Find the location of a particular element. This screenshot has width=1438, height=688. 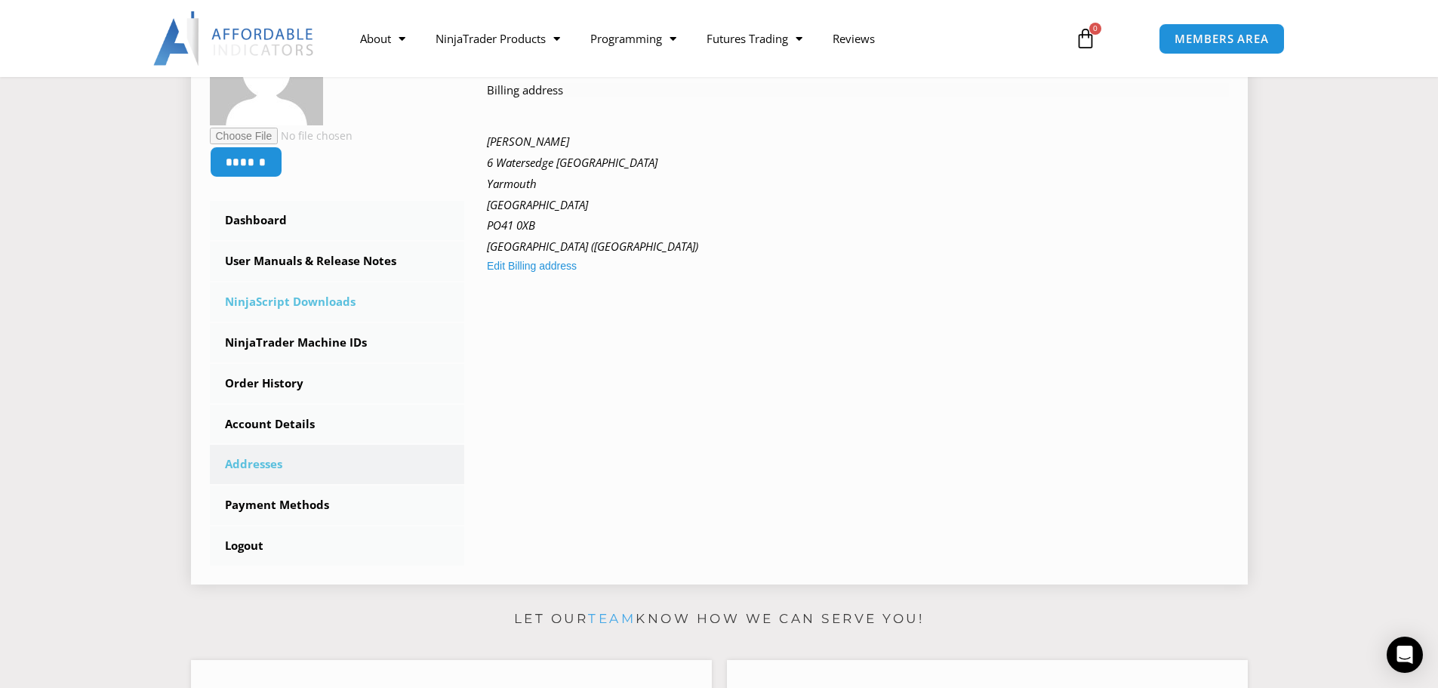

span: MEMBERS AREA is located at coordinates (1222, 39).